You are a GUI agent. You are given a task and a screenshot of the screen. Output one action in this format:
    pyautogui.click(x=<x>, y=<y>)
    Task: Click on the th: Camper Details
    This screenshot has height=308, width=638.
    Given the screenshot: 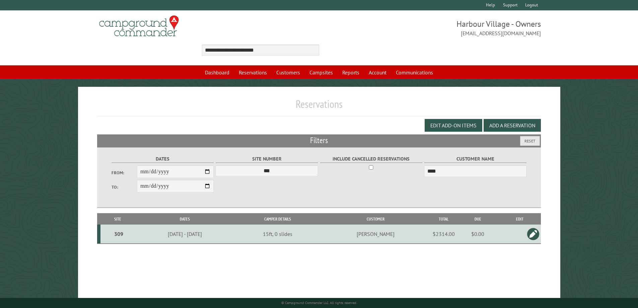 What is the action you would take?
    pyautogui.click(x=277, y=219)
    